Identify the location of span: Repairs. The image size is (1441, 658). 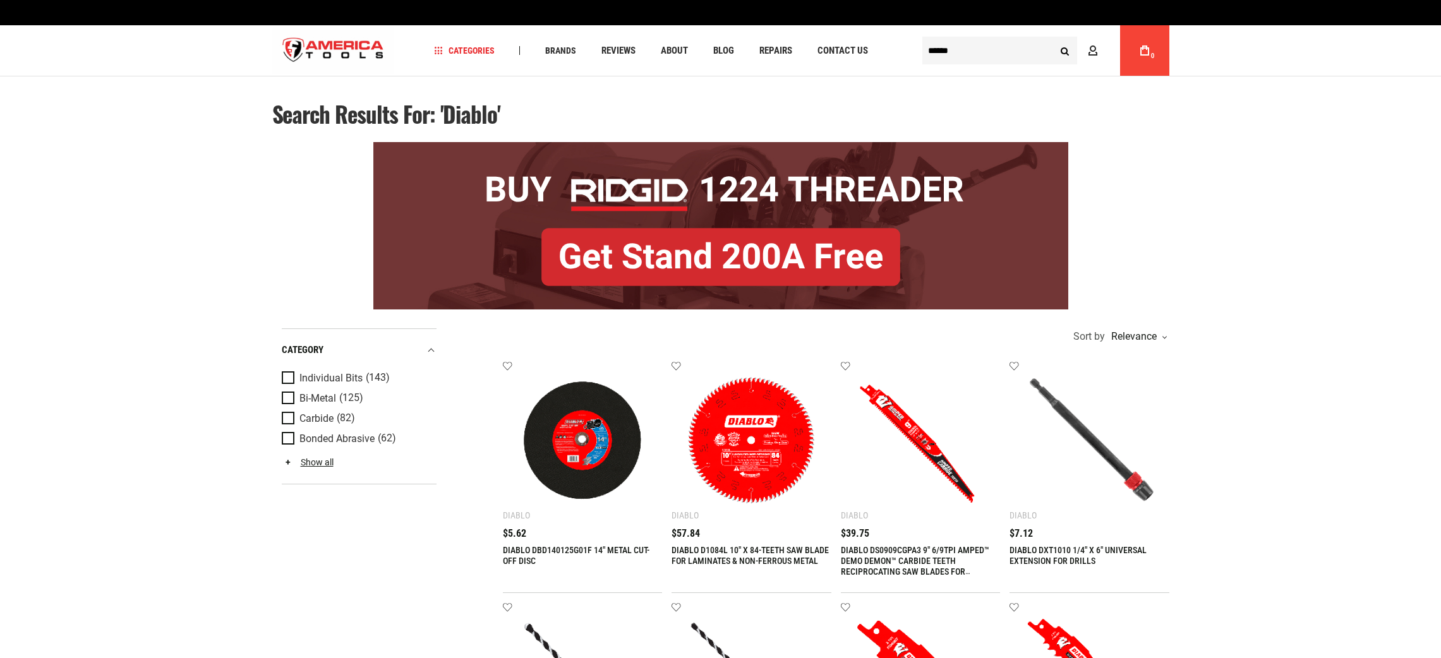
(776, 51).